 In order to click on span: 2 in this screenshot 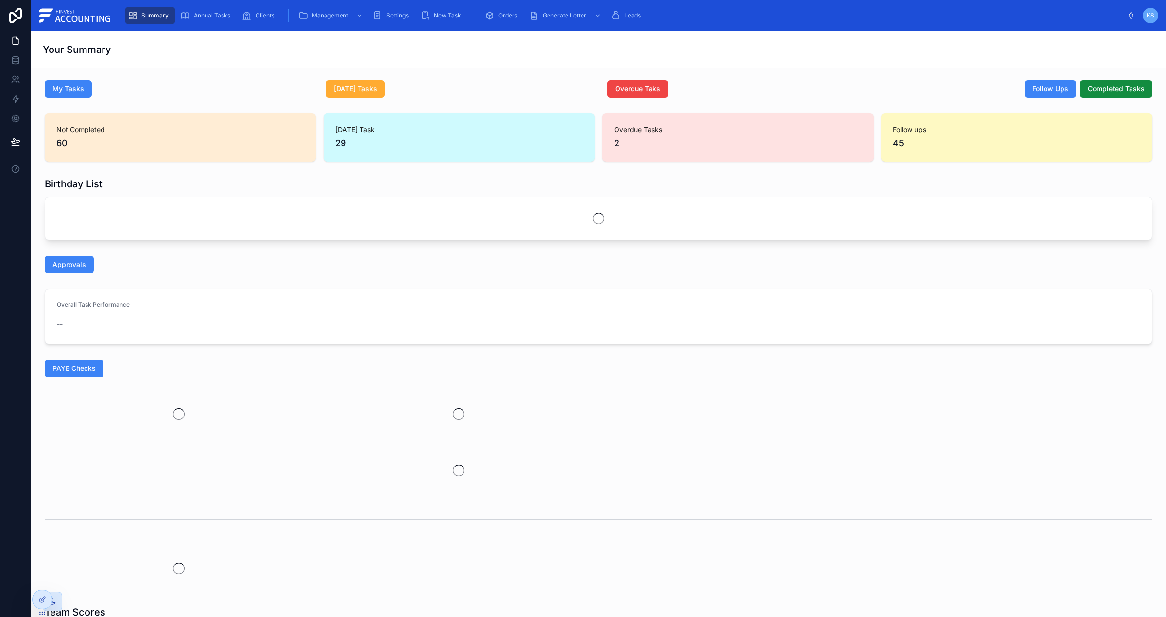, I will do `click(738, 143)`.